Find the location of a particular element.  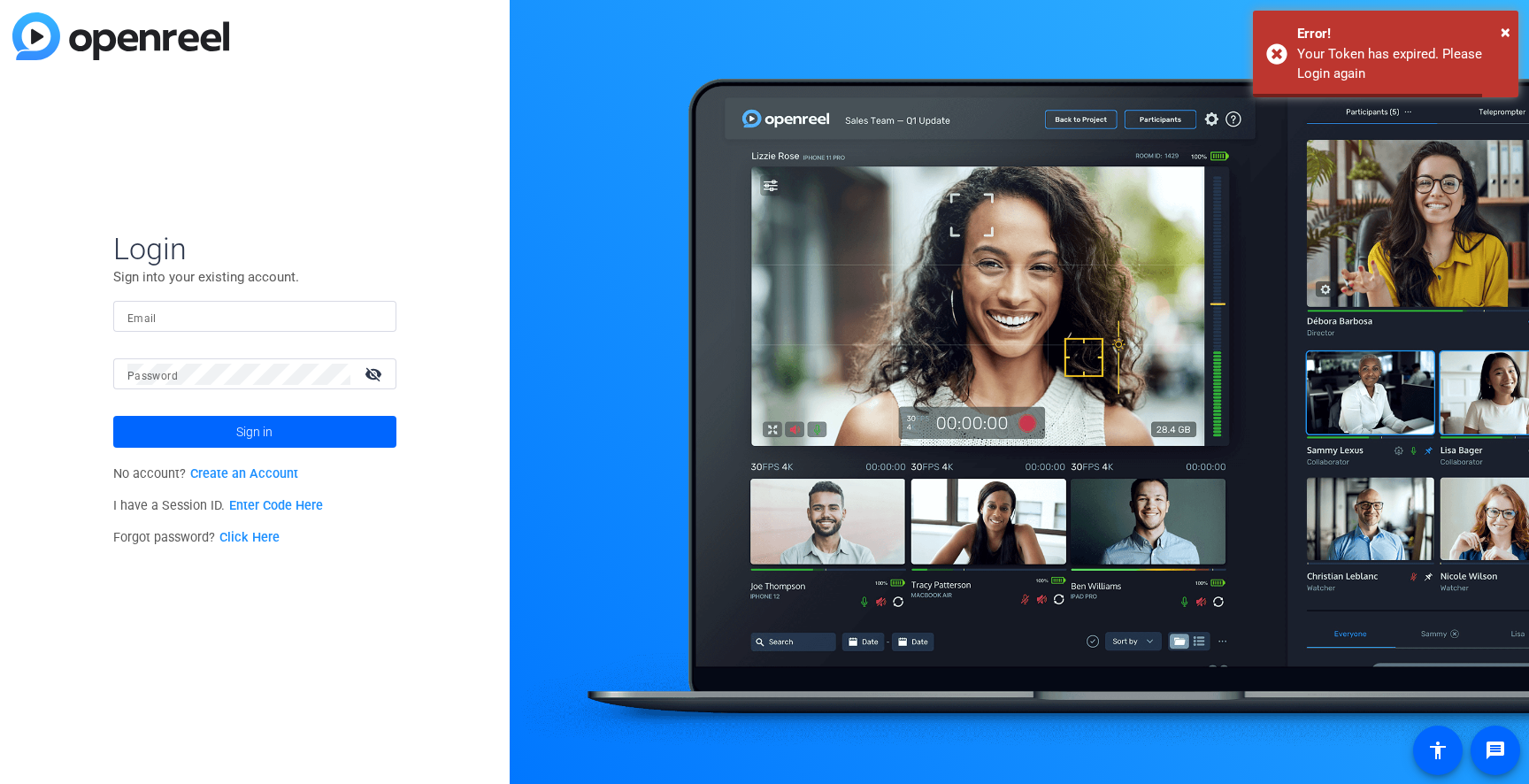

mat-icon: accessibility is located at coordinates (1439, 750).